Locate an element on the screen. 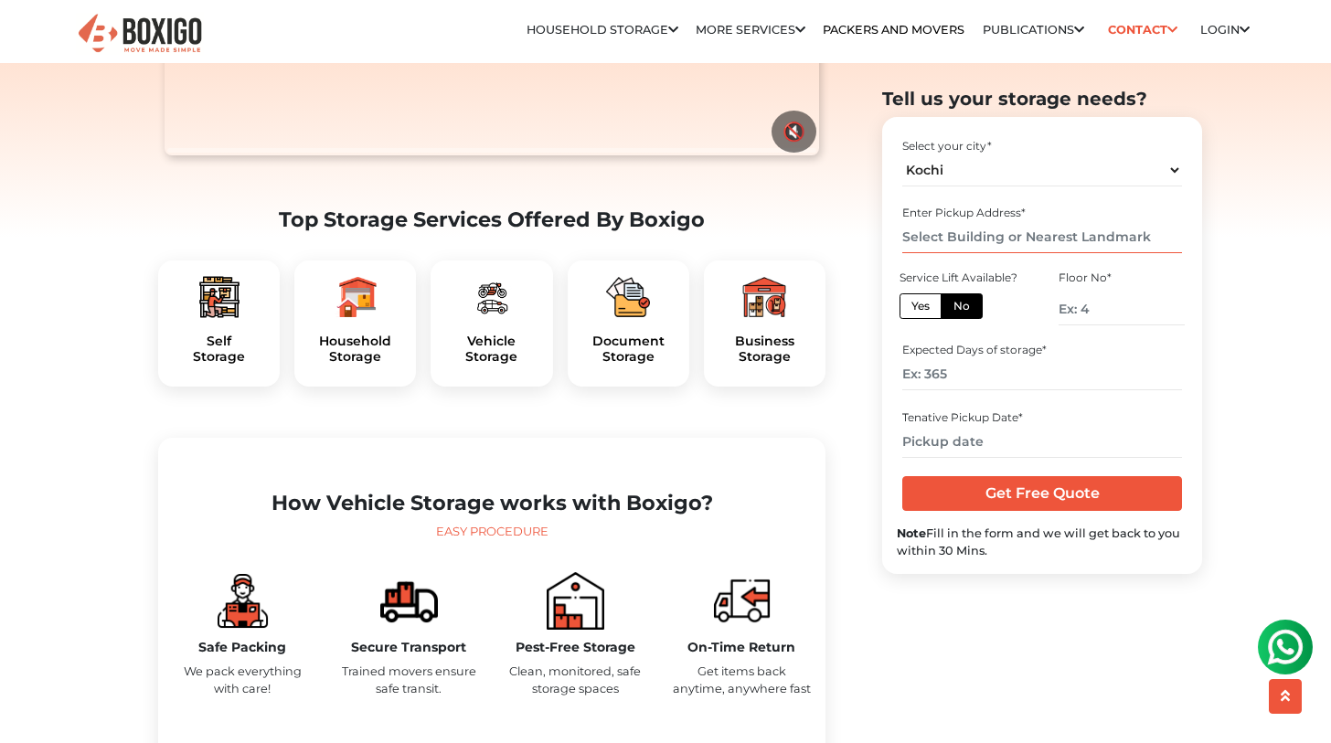 The image size is (1331, 743). a: VehicleStorage is located at coordinates (491, 349).